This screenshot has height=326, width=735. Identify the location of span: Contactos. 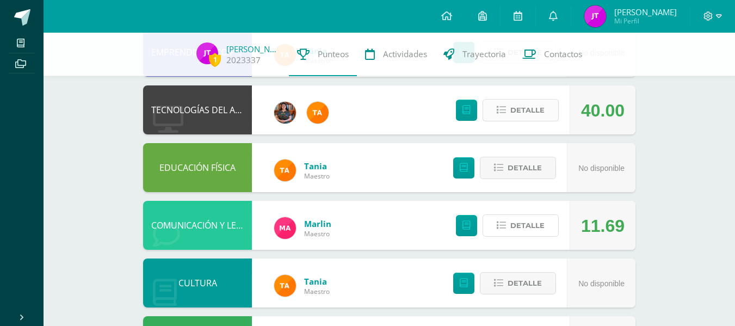
(563, 54).